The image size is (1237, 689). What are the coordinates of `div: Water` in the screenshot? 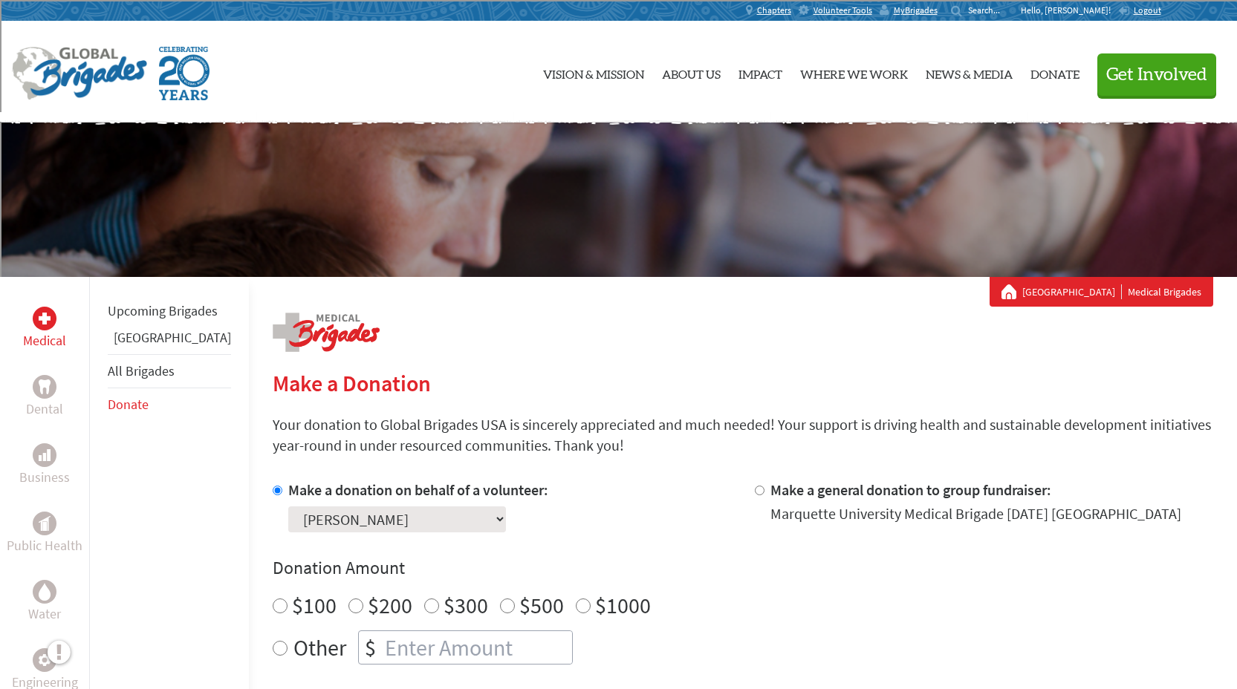 It's located at (45, 592).